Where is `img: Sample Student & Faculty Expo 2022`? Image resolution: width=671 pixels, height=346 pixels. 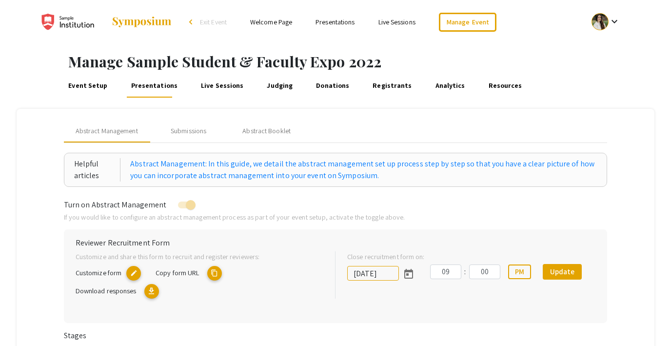 img: Sample Student & Faculty Expo 2022 is located at coordinates (71, 22).